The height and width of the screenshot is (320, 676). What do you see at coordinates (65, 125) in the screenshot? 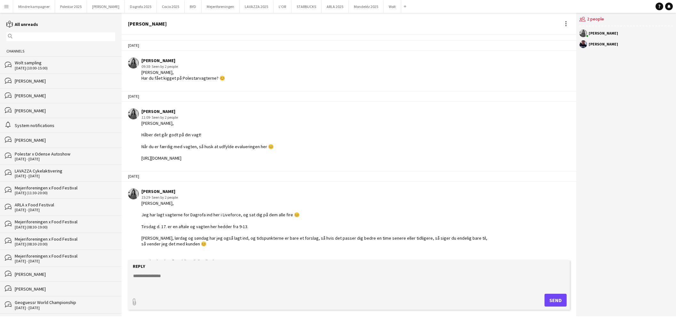
I see `div: System notifications` at bounding box center [65, 125].